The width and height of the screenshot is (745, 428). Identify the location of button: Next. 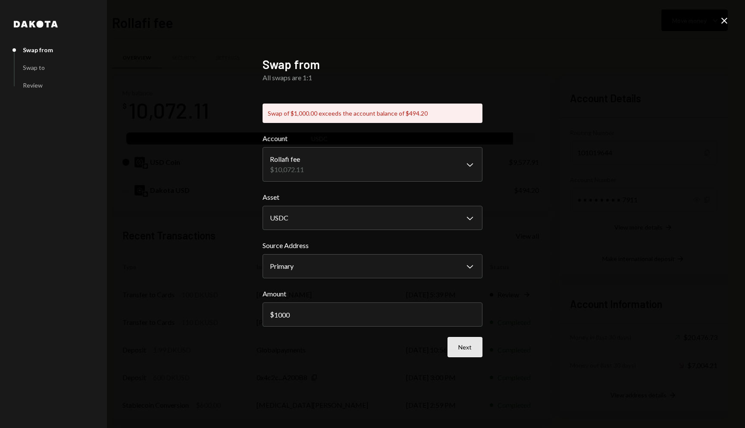
(465, 347).